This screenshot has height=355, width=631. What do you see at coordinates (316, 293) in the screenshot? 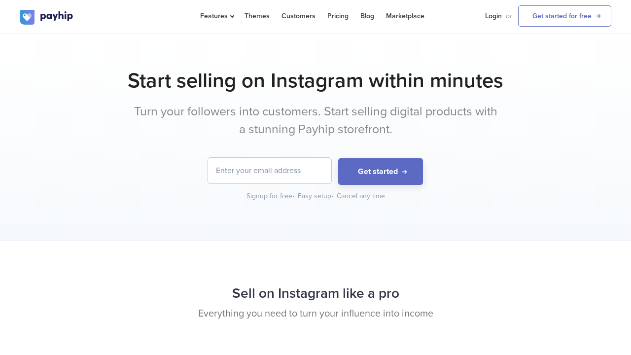
I see `h2: Sell on Instagram like a pro` at bounding box center [316, 293].